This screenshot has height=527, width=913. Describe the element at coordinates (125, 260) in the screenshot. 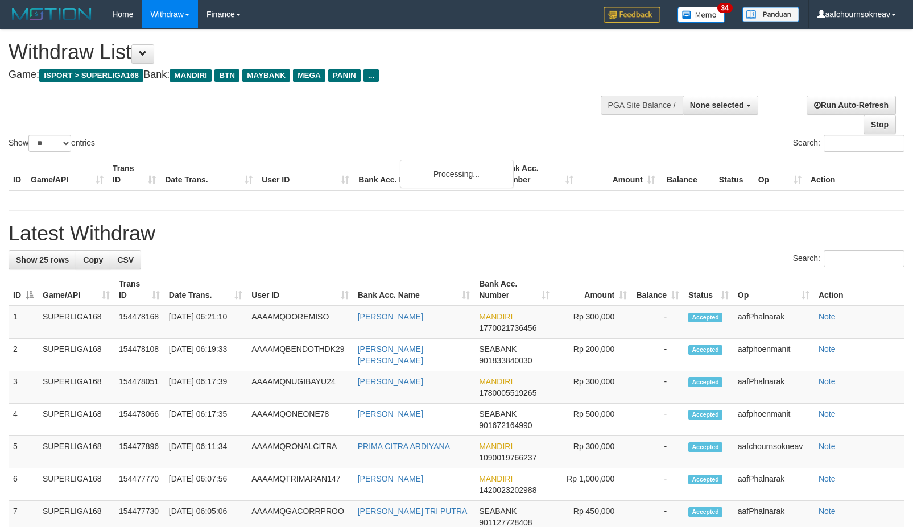

I see `a: CSV` at that location.